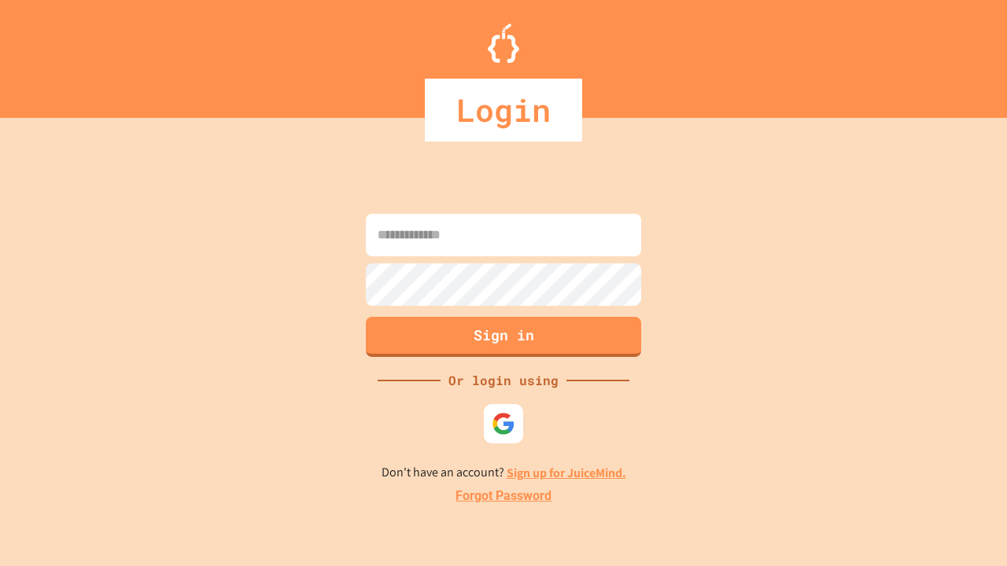 The height and width of the screenshot is (566, 1007). What do you see at coordinates (504, 43) in the screenshot?
I see `img: Logo.svg` at bounding box center [504, 43].